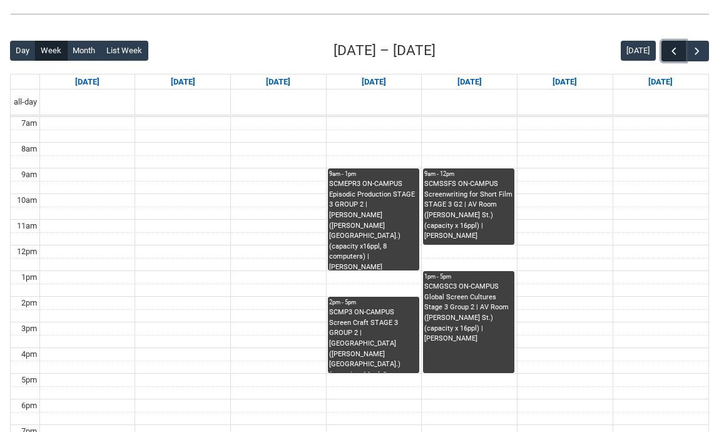  What do you see at coordinates (29, 405) in the screenshot?
I see `div: 6pm` at bounding box center [29, 405].